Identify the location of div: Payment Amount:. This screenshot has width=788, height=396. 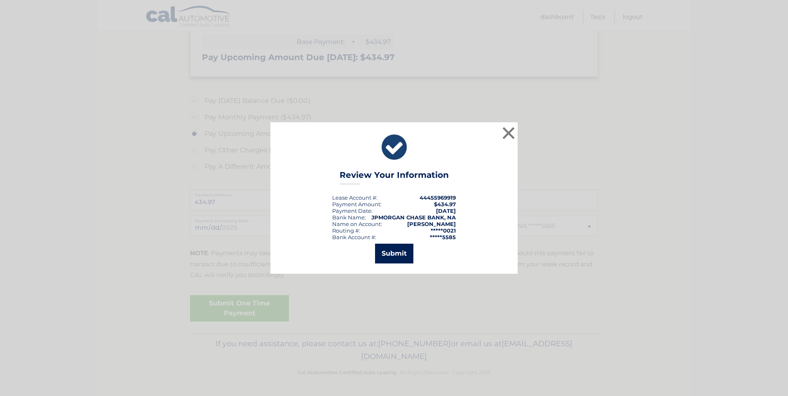
(357, 204).